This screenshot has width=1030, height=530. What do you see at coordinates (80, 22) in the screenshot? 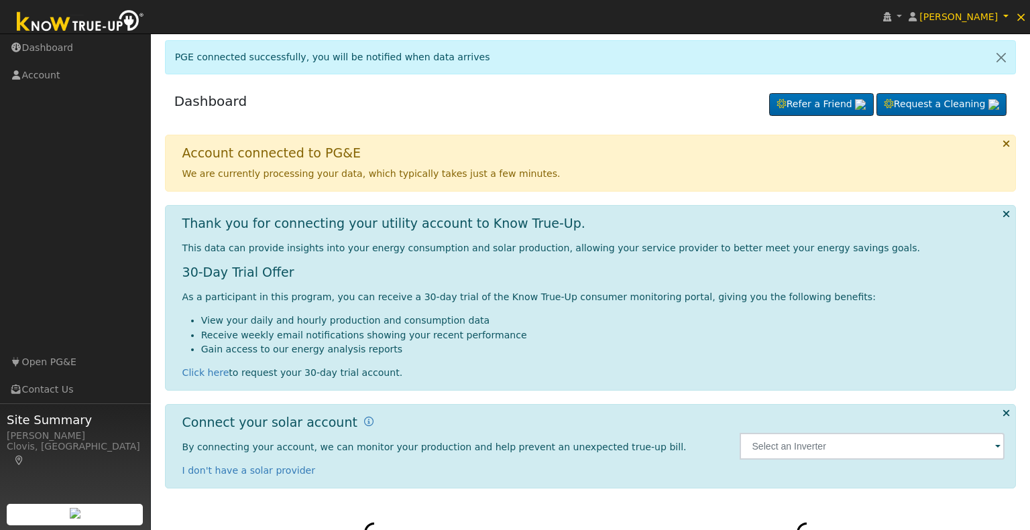
I see `img: Know True-Up` at bounding box center [80, 22].